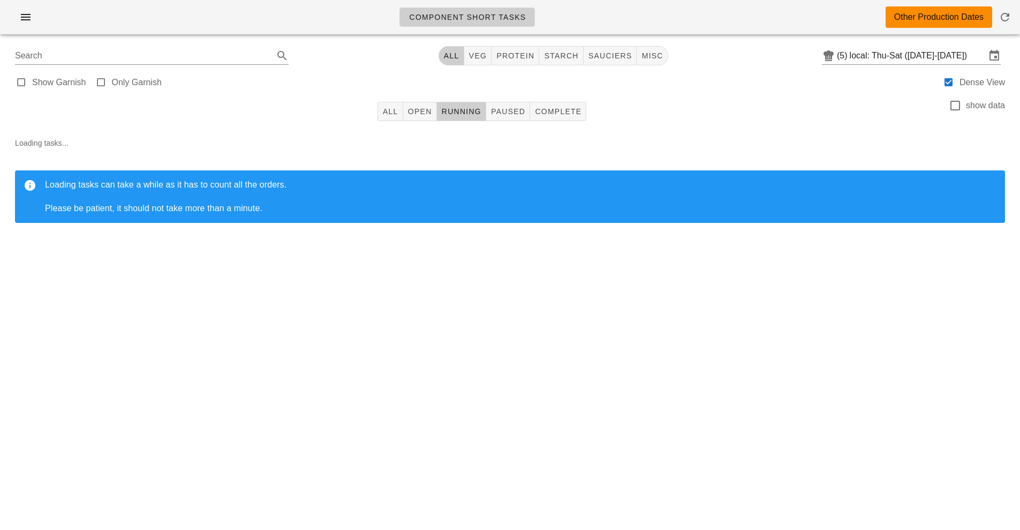 The height and width of the screenshot is (530, 1020). Describe the element at coordinates (610, 56) in the screenshot. I see `button: sauciers` at that location.